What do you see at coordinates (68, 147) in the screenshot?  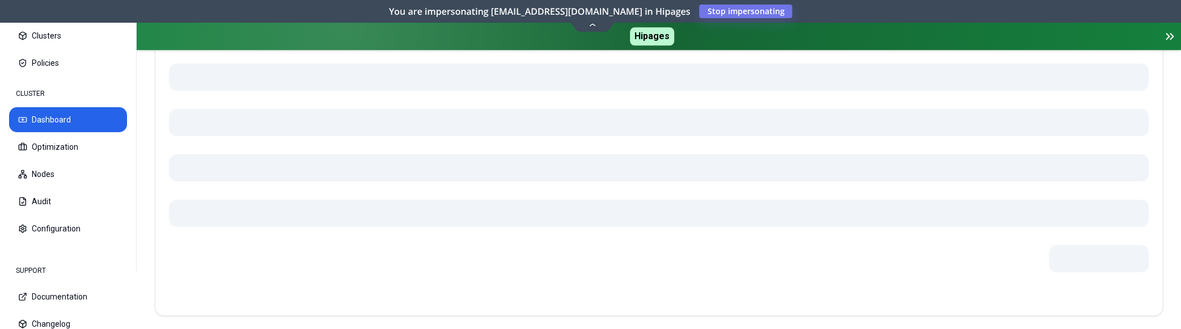 I see `button: Optimization` at bounding box center [68, 147].